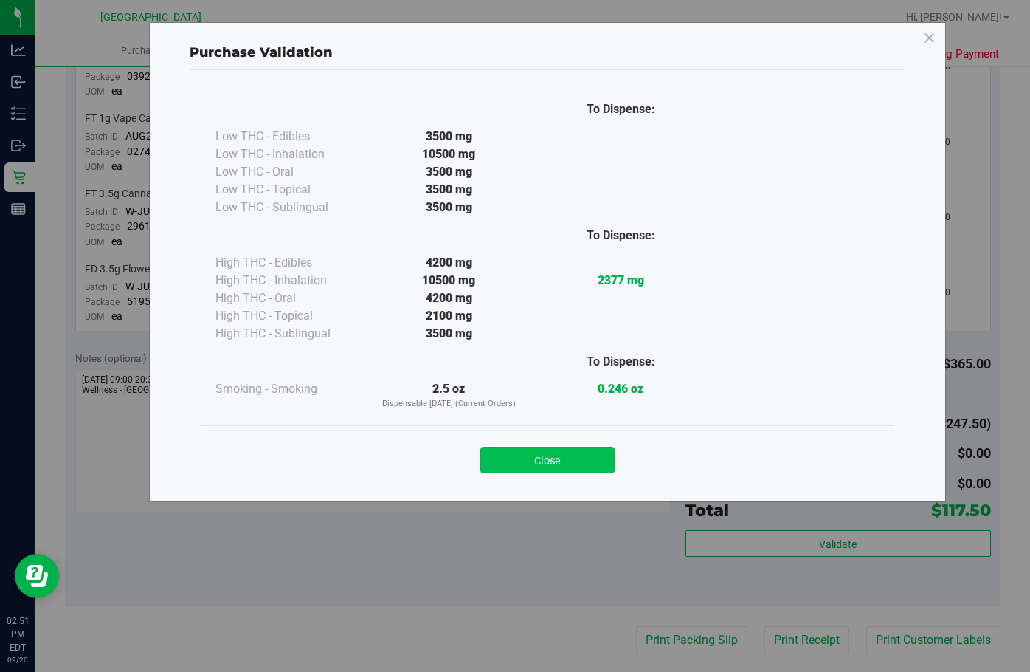 This screenshot has width=1030, height=672. What do you see at coordinates (621, 388) in the screenshot?
I see `strong: 0.246 oz` at bounding box center [621, 388].